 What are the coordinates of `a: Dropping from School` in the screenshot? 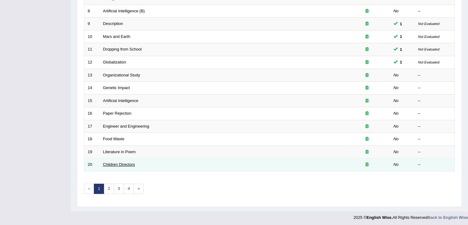 It's located at (123, 49).